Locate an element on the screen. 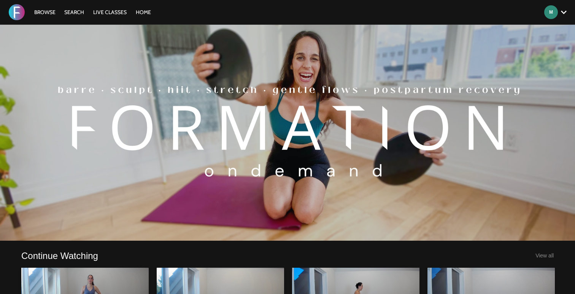  a: Continue Watching is located at coordinates (60, 255).